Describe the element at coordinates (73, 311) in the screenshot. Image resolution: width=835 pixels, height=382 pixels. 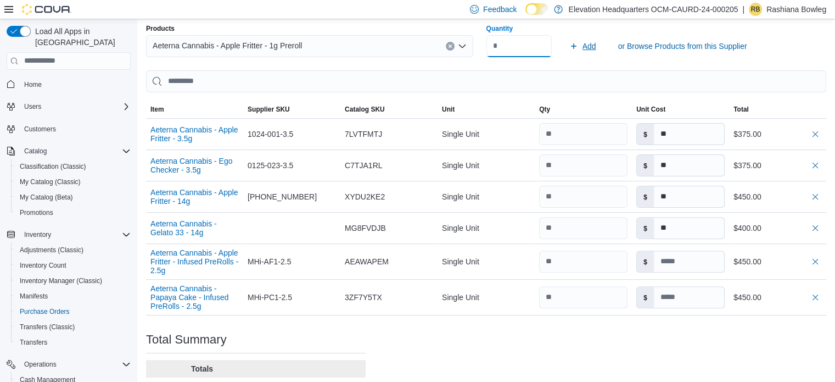
I see `button: Purchase Orders` at that location.